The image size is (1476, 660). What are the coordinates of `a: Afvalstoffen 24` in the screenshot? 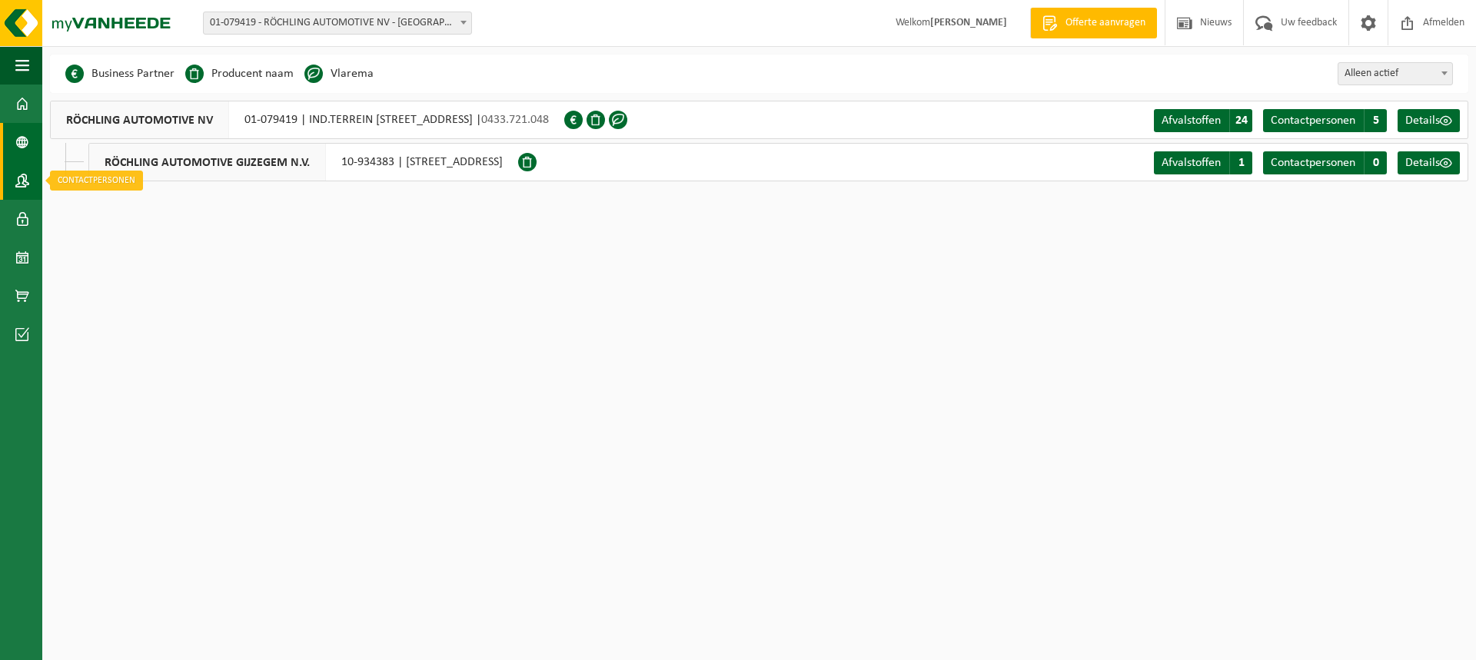 It's located at (1203, 121).